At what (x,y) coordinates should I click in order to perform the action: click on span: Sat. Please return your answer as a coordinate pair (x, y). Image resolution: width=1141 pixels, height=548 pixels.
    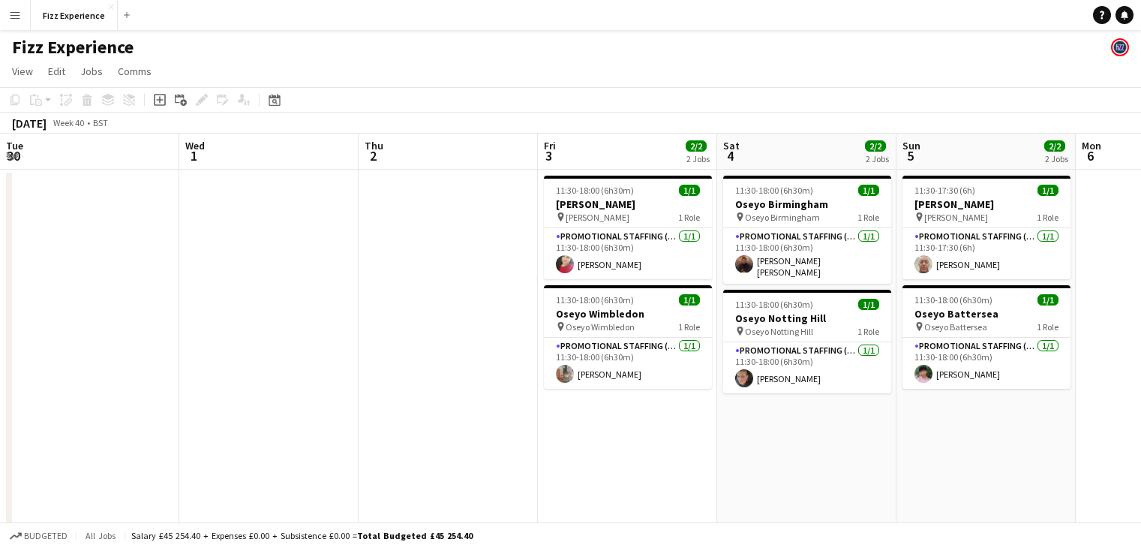
    Looking at the image, I should click on (731, 146).